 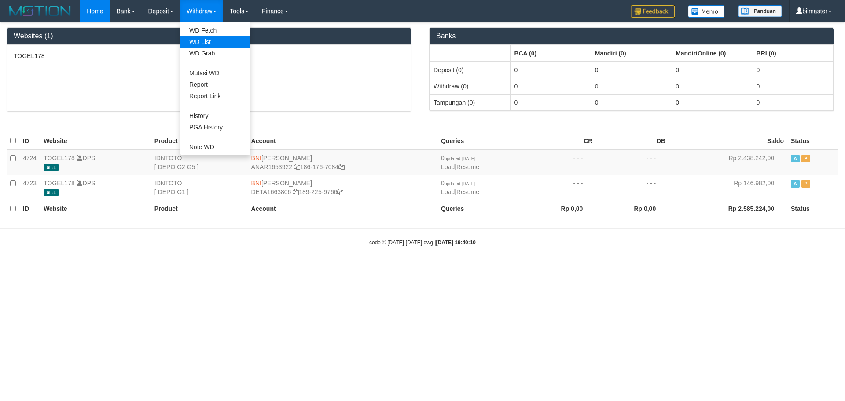 What do you see at coordinates (215, 147) in the screenshot?
I see `a: Note WD` at bounding box center [215, 147].